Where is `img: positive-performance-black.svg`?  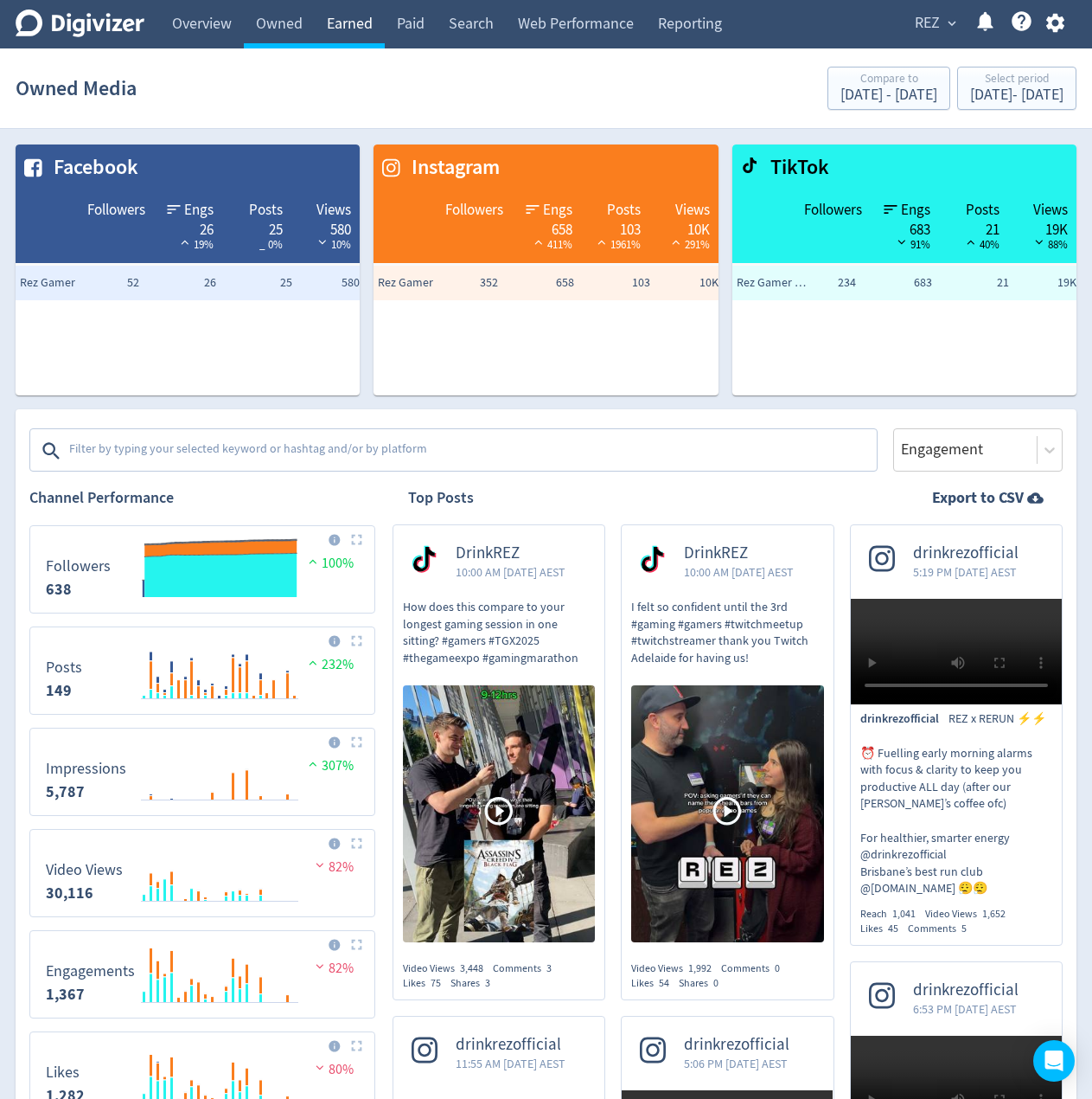
img: positive-performance-black.svg is located at coordinates (971, 242).